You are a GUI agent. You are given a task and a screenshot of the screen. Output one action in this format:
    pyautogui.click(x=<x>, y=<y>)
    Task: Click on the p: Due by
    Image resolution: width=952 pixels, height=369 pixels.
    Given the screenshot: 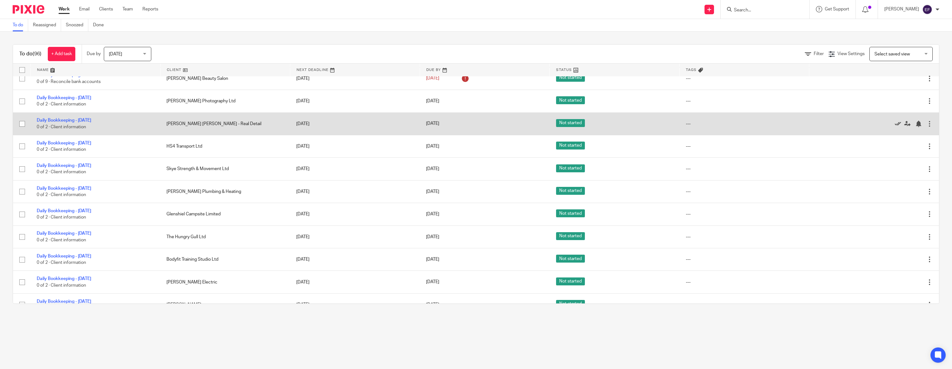 What is the action you would take?
    pyautogui.click(x=94, y=54)
    